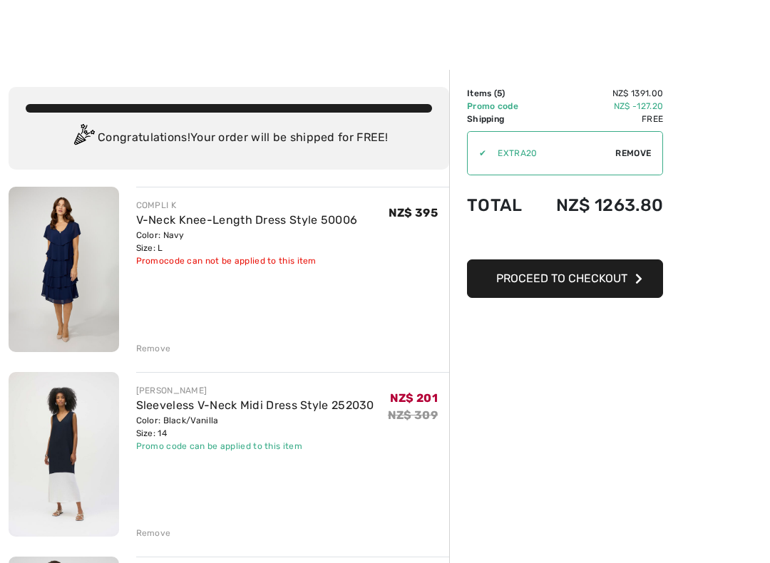 Image resolution: width=770 pixels, height=563 pixels. What do you see at coordinates (633, 153) in the screenshot?
I see `span: Remove` at bounding box center [633, 153].